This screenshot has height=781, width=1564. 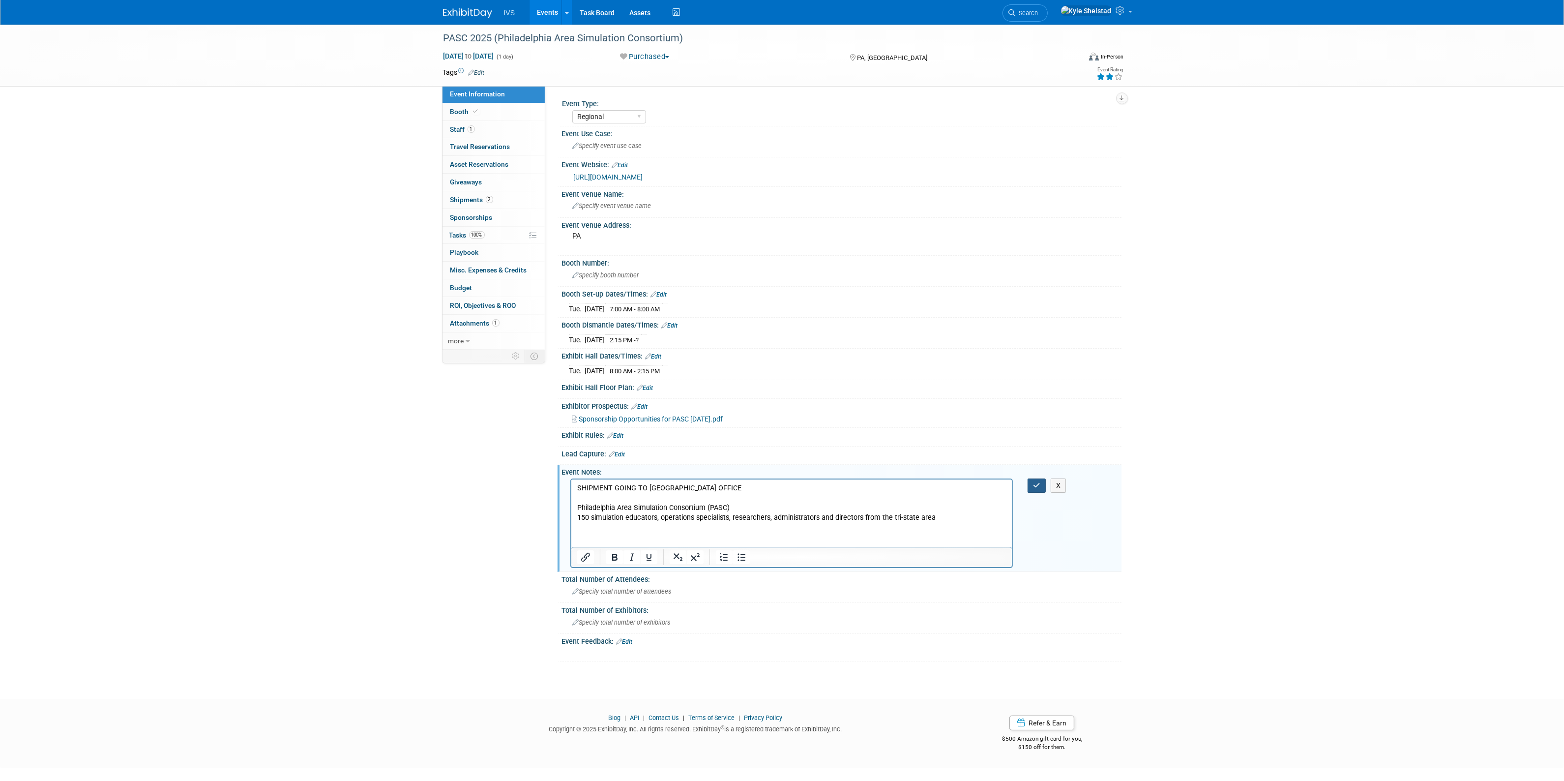 I want to click on a: Attachments1, so click(x=494, y=323).